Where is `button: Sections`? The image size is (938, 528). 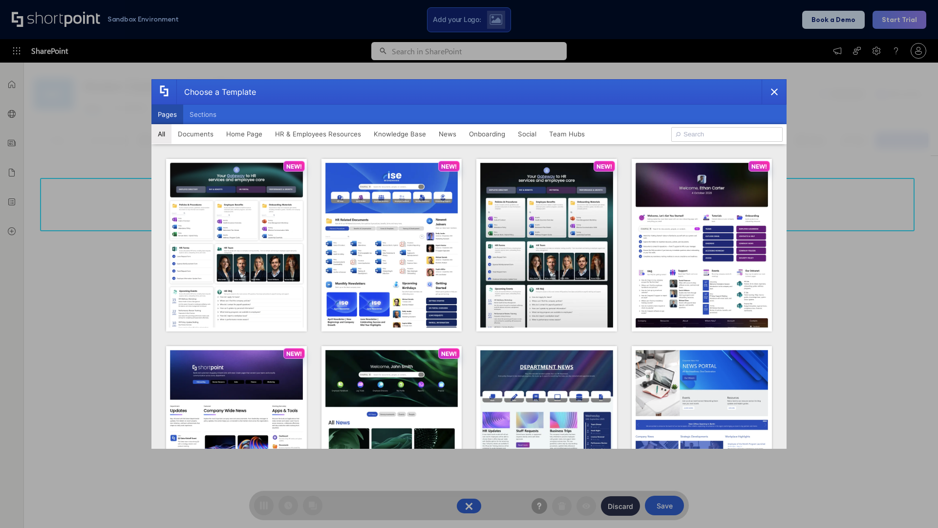 button: Sections is located at coordinates (203, 114).